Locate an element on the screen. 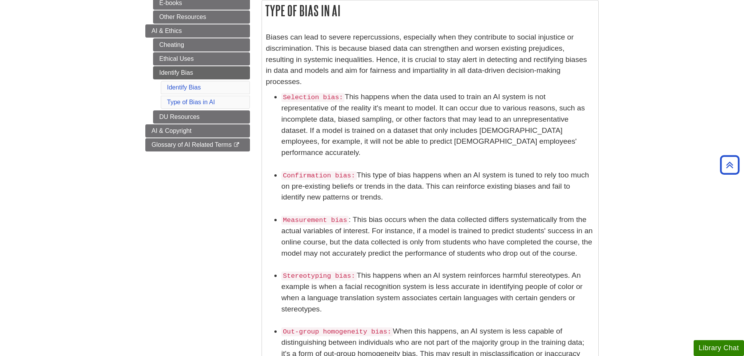  h2: Type of Bias in AI is located at coordinates (430, 10).